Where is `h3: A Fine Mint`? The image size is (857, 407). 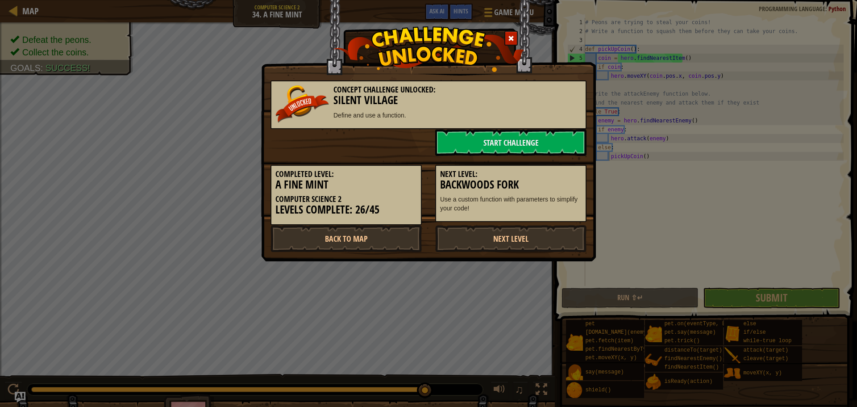
h3: A Fine Mint is located at coordinates (346, 184).